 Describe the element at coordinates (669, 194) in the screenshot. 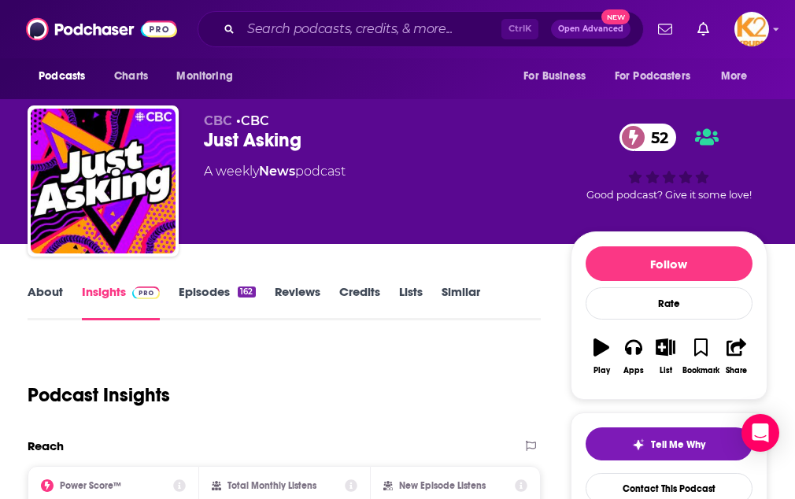

I see `span: Good podcast? Give it some love!` at that location.